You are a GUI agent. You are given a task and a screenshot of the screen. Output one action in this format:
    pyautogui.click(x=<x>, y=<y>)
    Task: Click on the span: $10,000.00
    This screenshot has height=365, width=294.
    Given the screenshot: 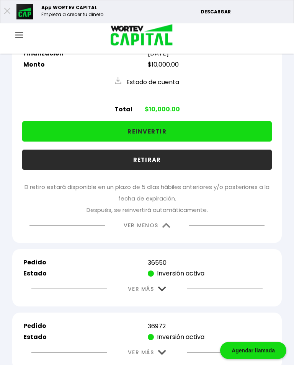 What is the action you would take?
    pyautogui.click(x=163, y=65)
    